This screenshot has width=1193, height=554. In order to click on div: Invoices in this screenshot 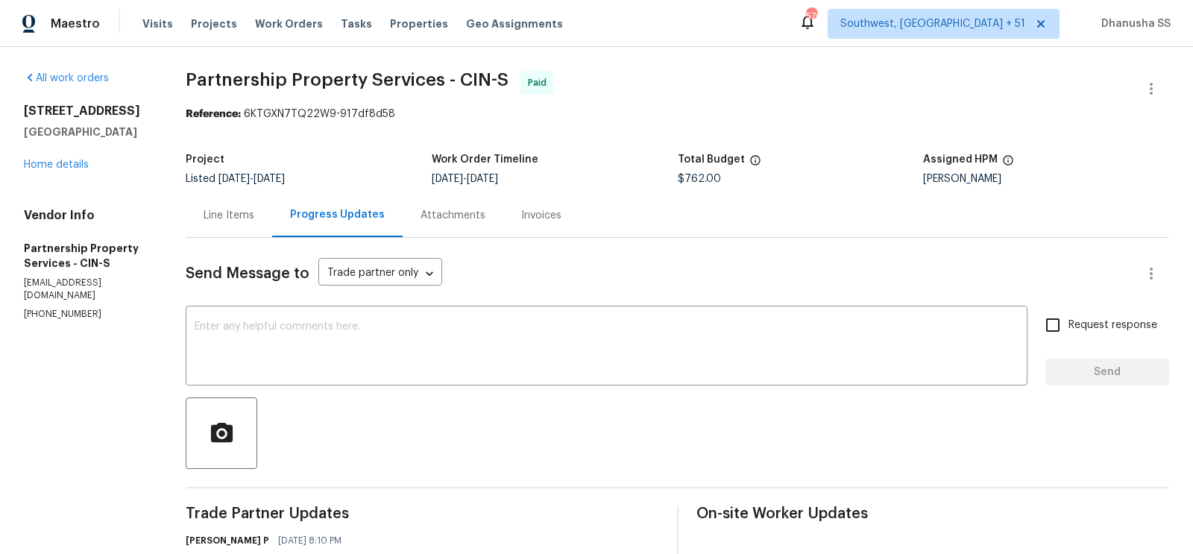, I will do `click(541, 215)`.